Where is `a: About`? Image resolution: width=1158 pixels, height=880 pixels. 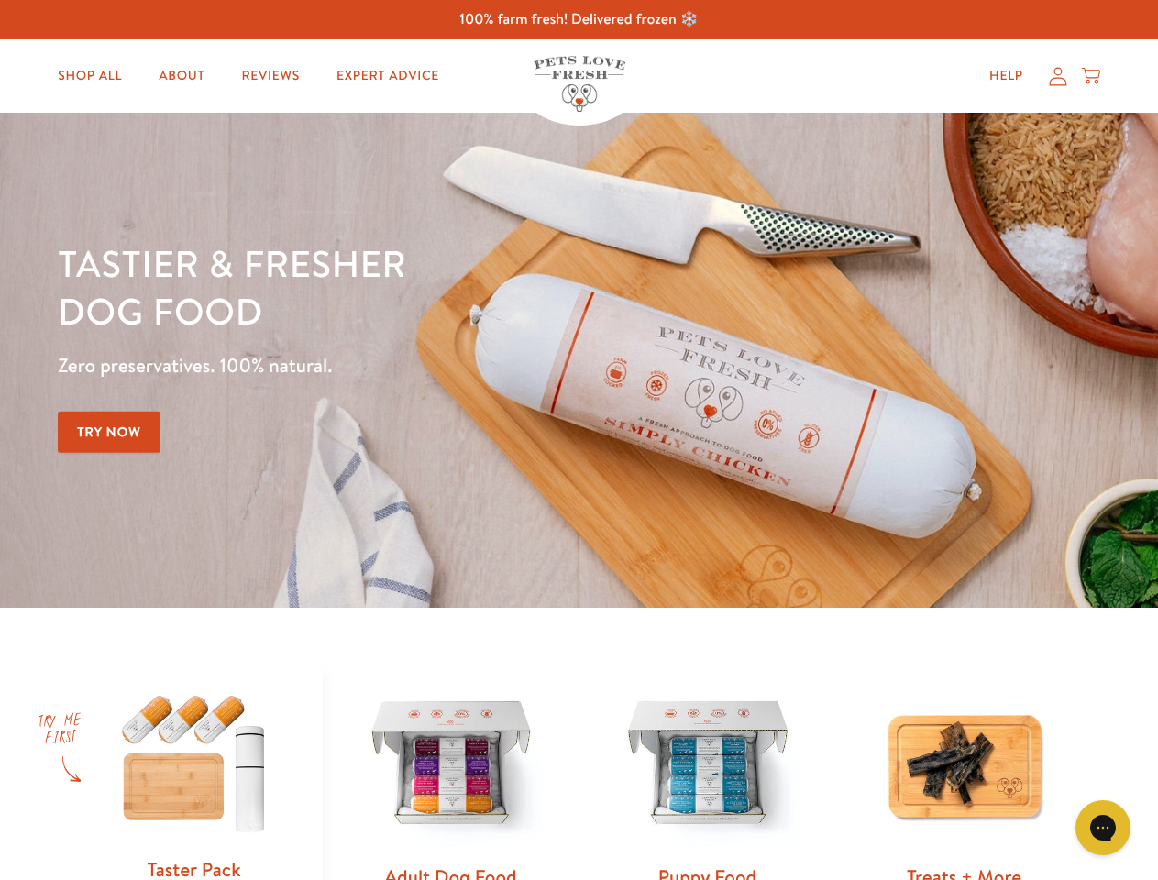 a: About is located at coordinates (181, 76).